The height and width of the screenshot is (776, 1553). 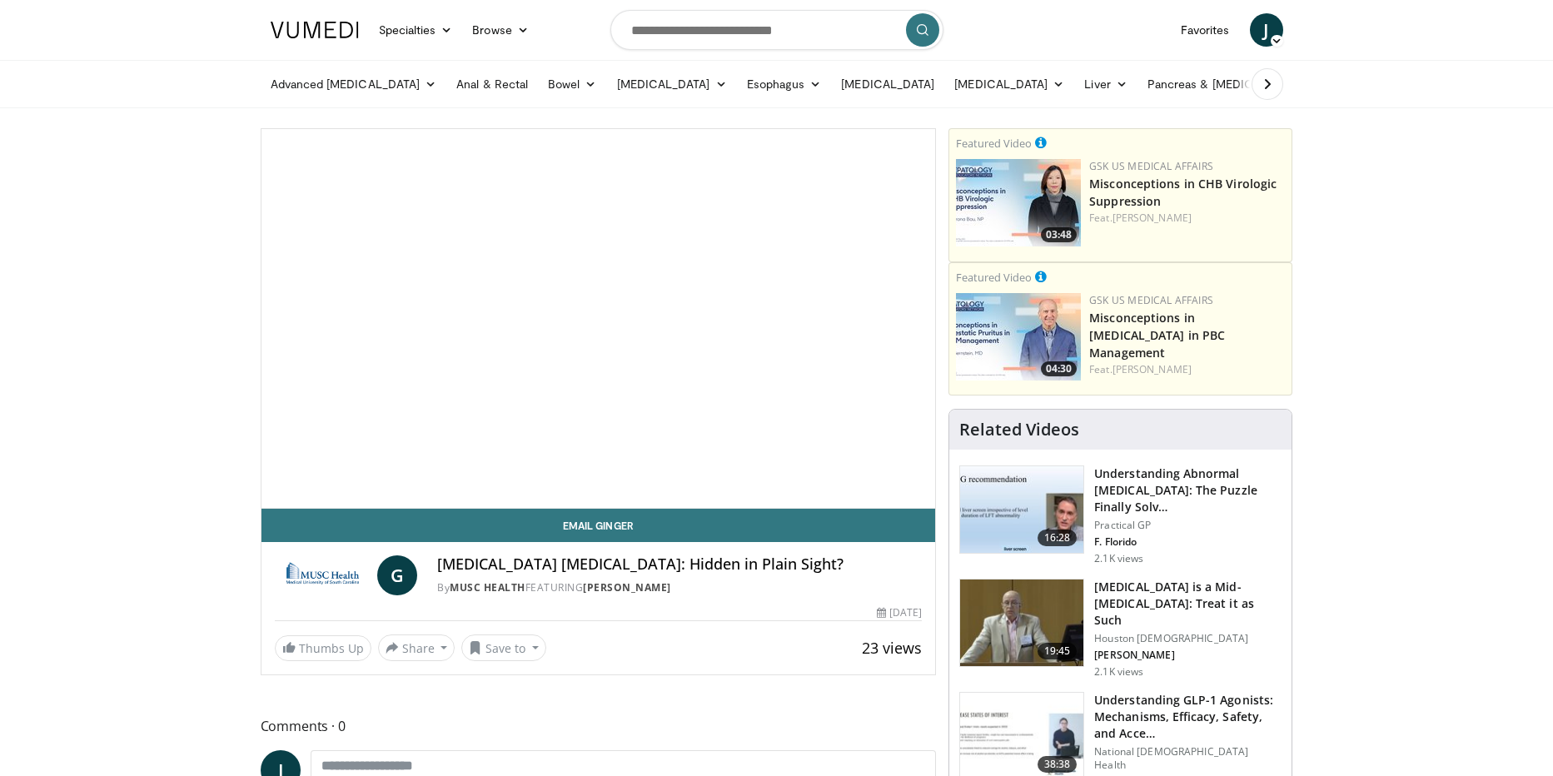 What do you see at coordinates (1105, 84) in the screenshot?
I see `a: Liver` at bounding box center [1105, 84].